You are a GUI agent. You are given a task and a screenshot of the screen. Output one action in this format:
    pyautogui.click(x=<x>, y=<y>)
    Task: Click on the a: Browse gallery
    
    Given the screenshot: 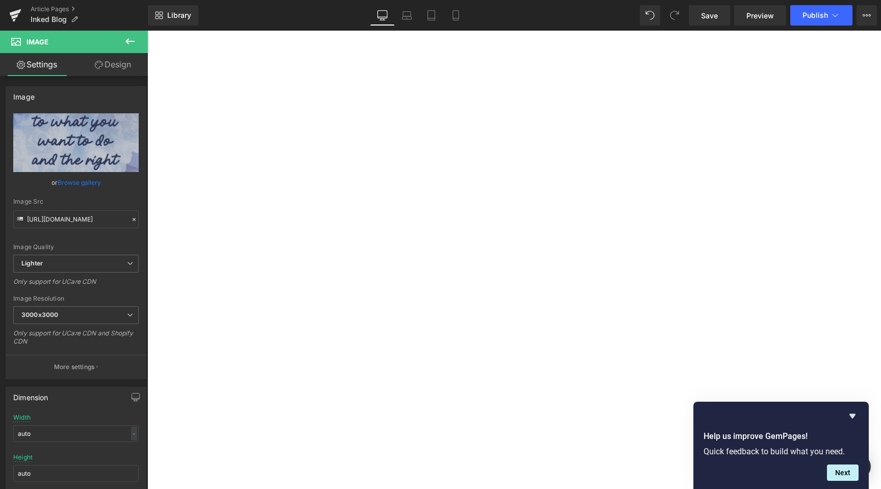 What is the action you would take?
    pyautogui.click(x=79, y=182)
    